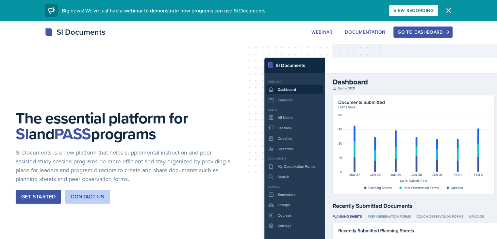  What do you see at coordinates (322, 32) in the screenshot?
I see `button: Webinar` at bounding box center [322, 32].